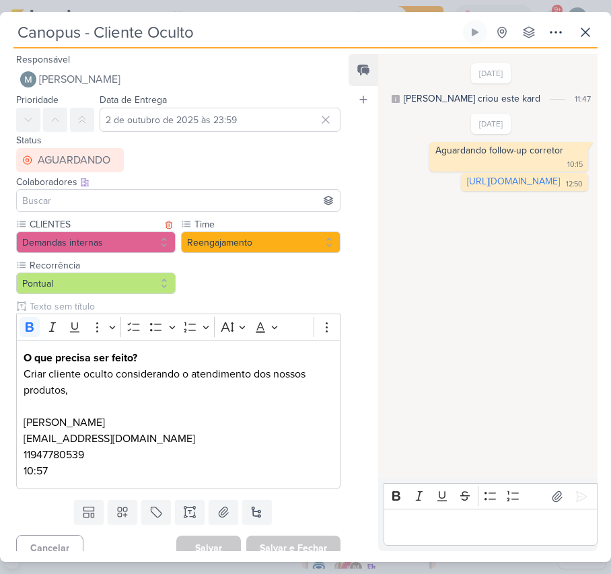 This screenshot has height=574, width=611. I want to click on div: Mariana criou este kard, so click(472, 98).